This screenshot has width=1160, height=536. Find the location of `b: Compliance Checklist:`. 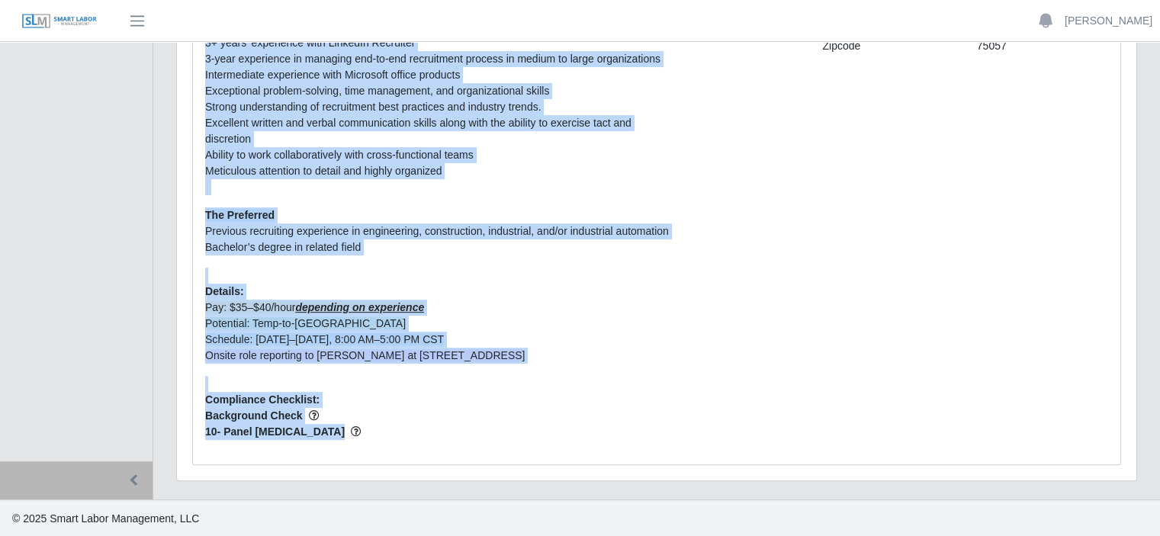

b: Compliance Checklist: is located at coordinates (262, 400).